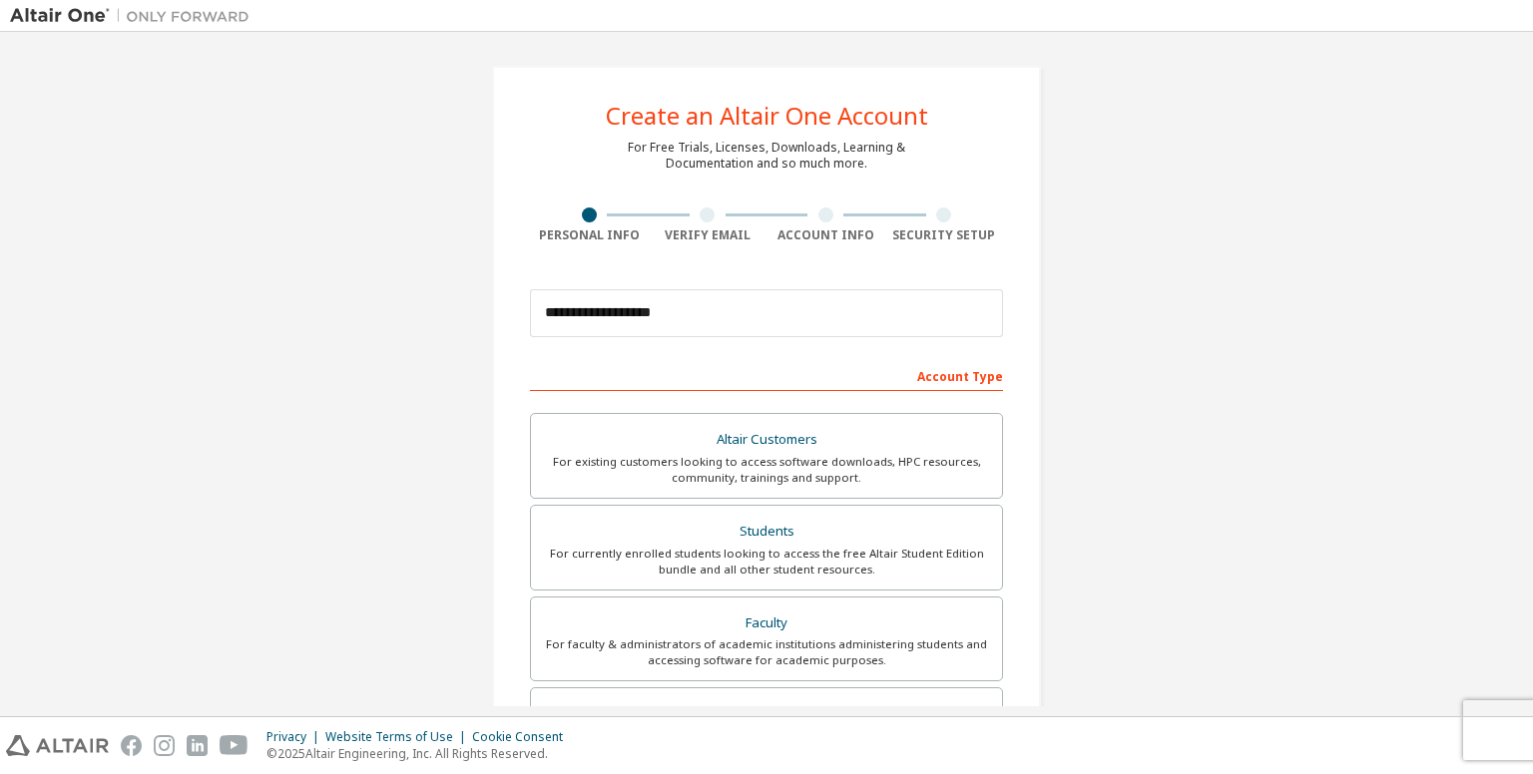 The height and width of the screenshot is (774, 1533). What do you see at coordinates (135, 16) in the screenshot?
I see `img: Altair One` at bounding box center [135, 16].